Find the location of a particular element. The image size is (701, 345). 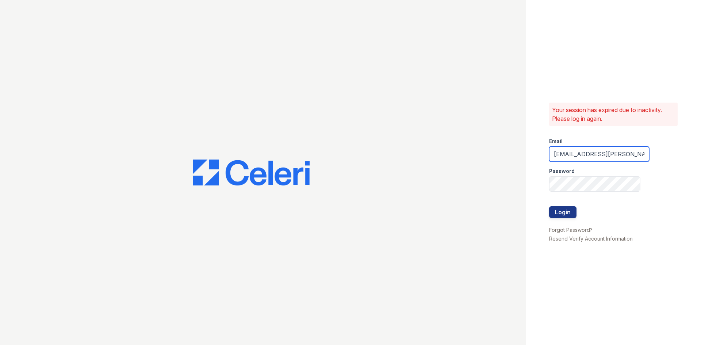

a: Resend Verify Account Information is located at coordinates (590, 238).